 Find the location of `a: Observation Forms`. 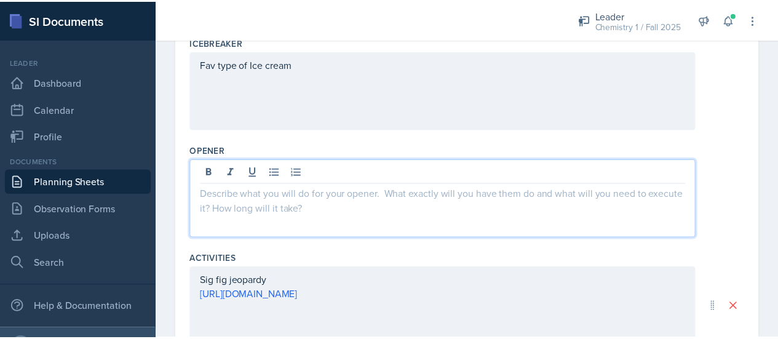

a: Observation Forms is located at coordinates (79, 209).